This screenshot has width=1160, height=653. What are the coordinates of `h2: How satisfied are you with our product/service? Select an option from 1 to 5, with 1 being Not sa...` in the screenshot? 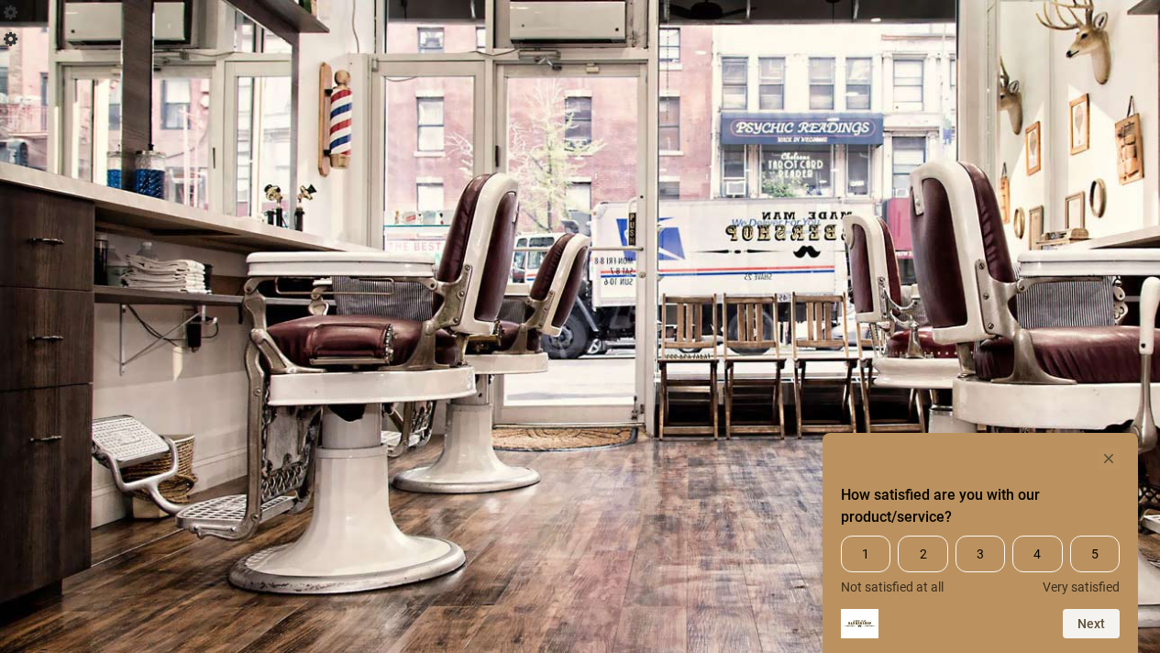 It's located at (980, 506).